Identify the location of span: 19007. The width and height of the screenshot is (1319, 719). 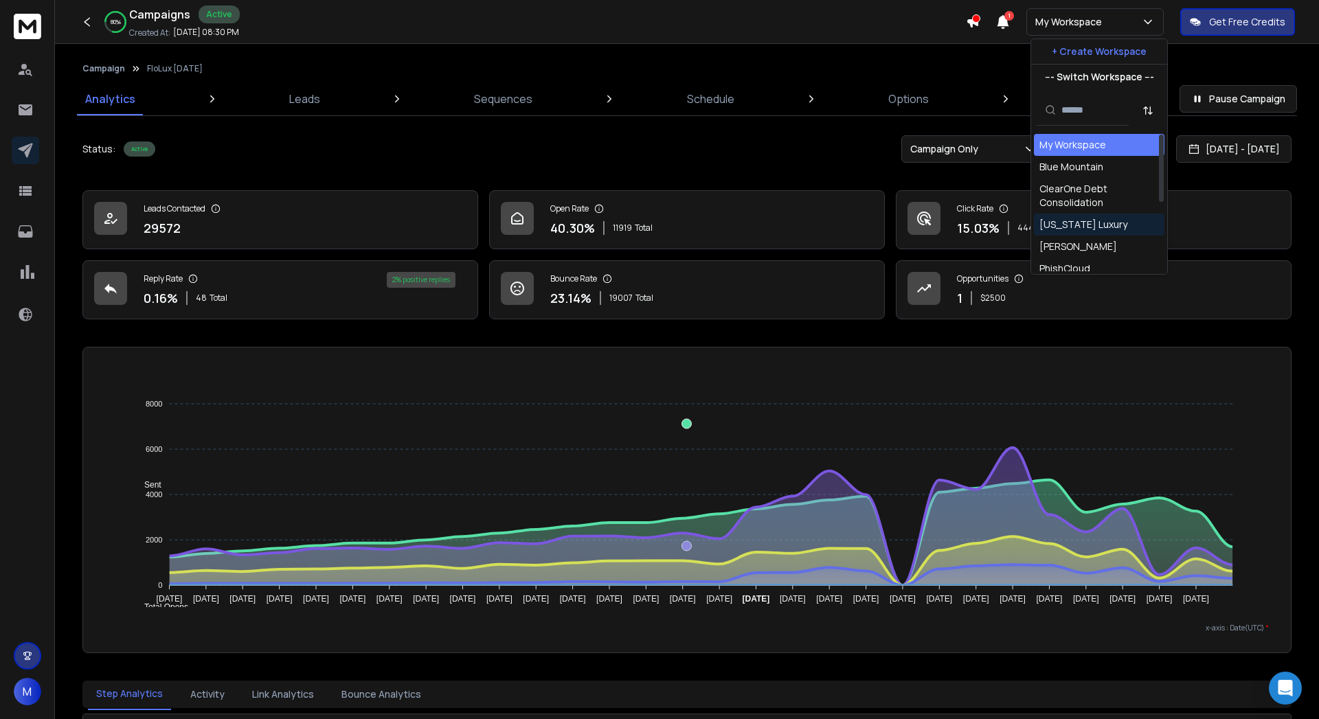
(621, 298).